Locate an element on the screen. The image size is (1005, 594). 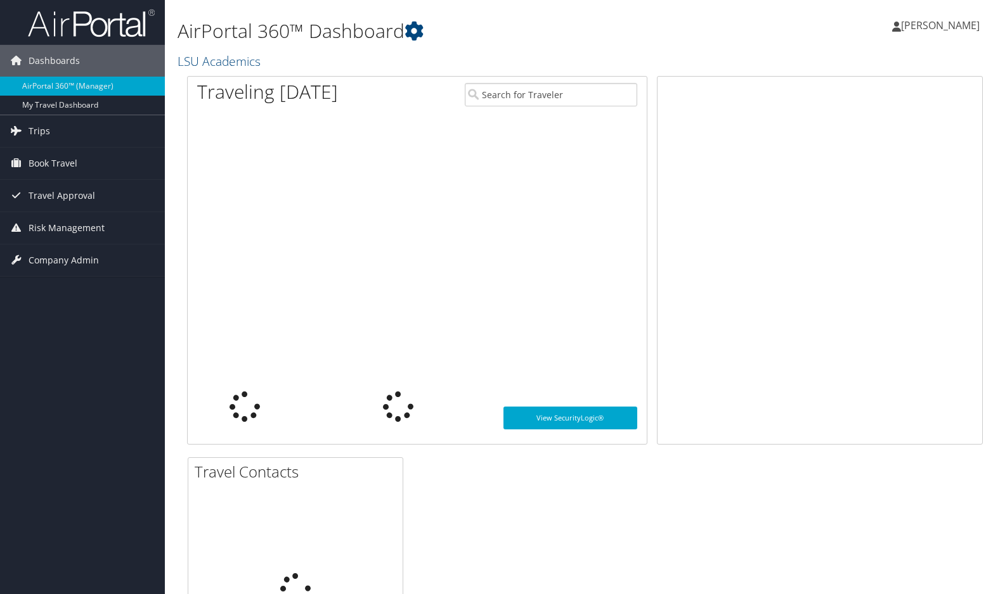
span: Dashboards is located at coordinates (54, 61).